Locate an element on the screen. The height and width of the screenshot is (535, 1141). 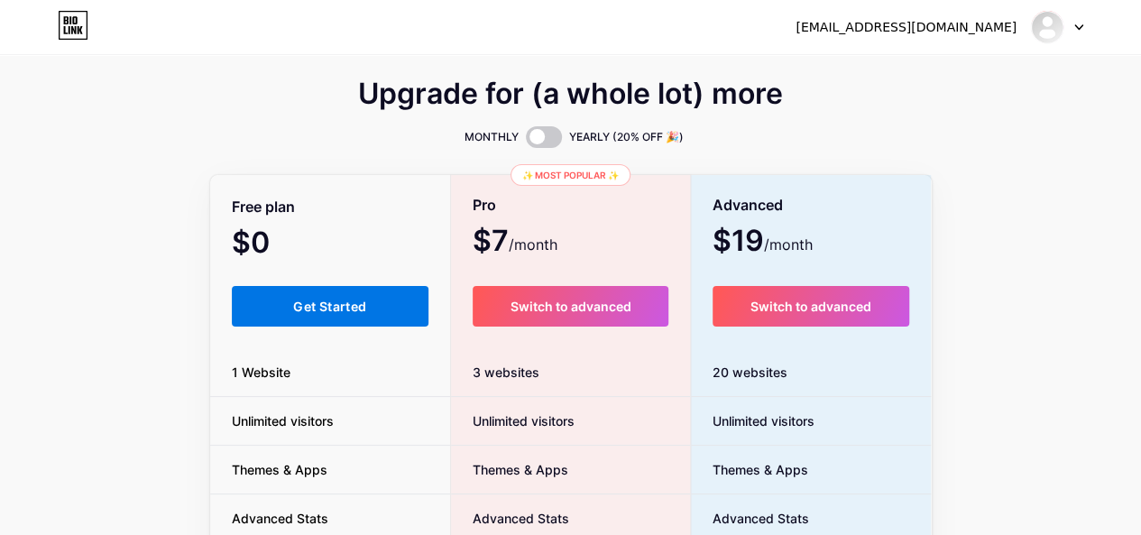
div: 20 websites is located at coordinates (811, 372).